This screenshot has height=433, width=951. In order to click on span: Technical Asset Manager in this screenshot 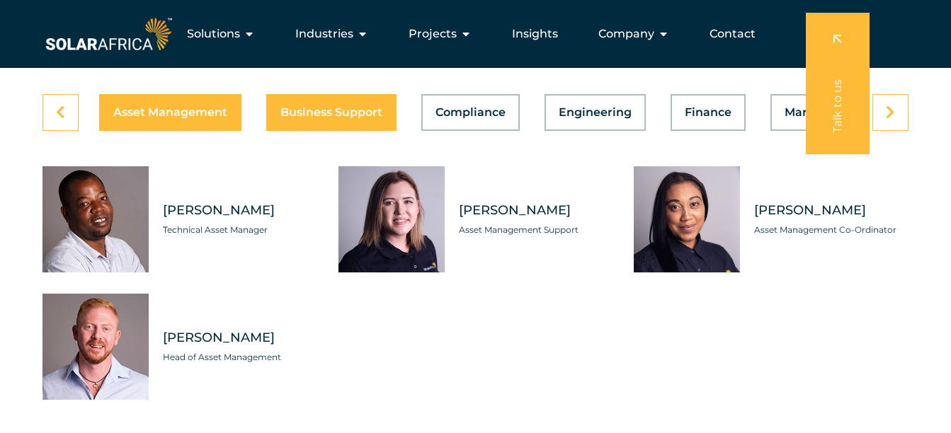, I will do `click(240, 230)`.